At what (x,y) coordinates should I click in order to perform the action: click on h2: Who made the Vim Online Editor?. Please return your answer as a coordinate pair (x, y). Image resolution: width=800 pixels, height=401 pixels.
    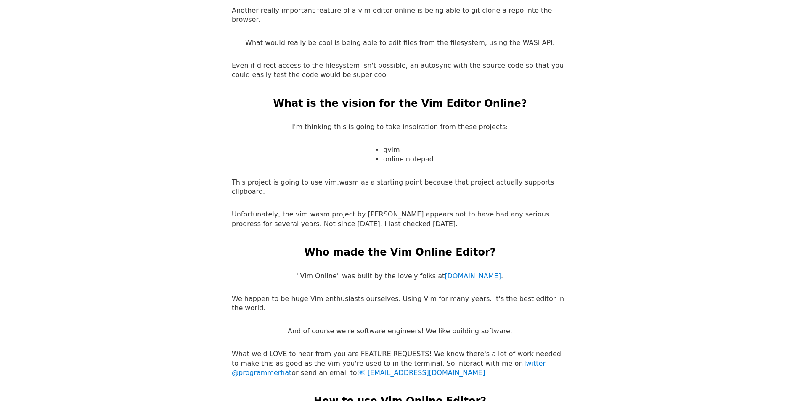
    Looking at the image, I should click on (400, 253).